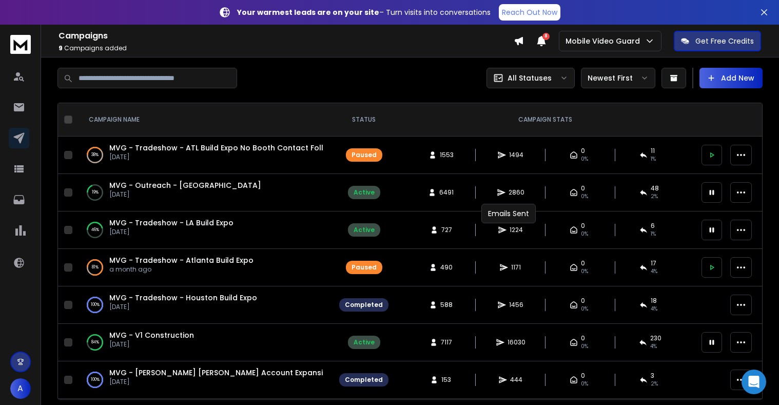 The image size is (779, 405). I want to click on th: CAMPAIGN NAME, so click(205, 120).